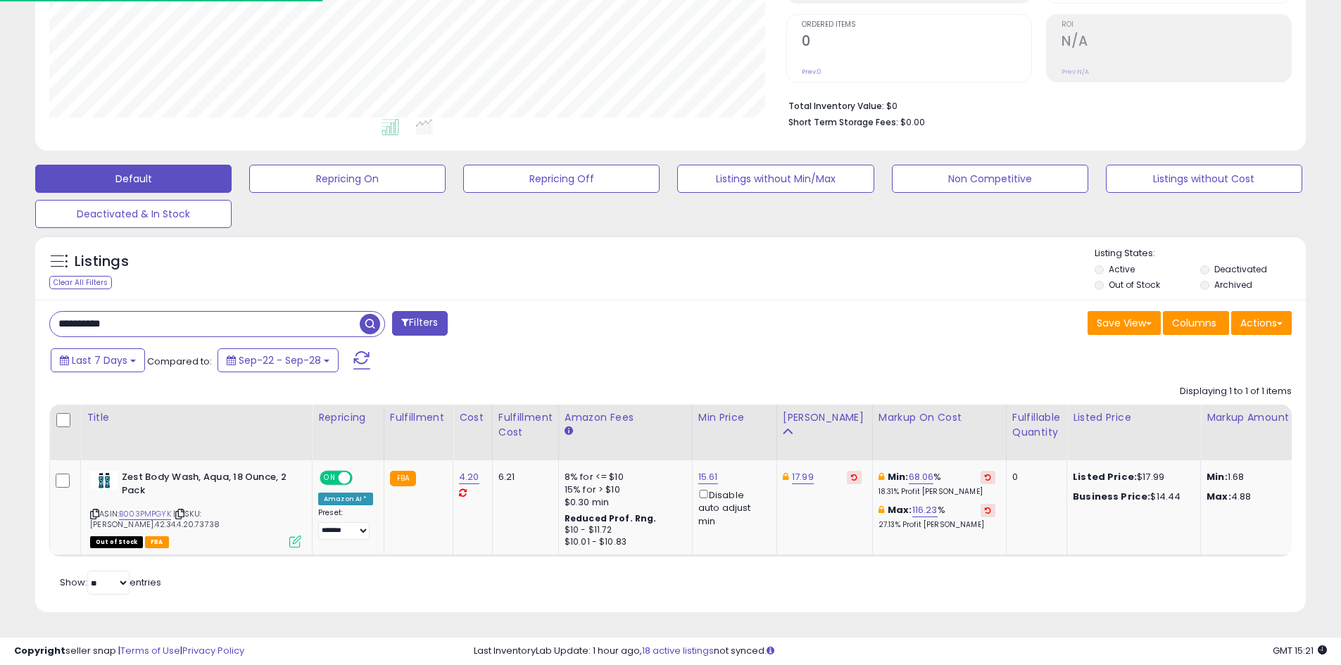  I want to click on button: Actions, so click(1262, 323).